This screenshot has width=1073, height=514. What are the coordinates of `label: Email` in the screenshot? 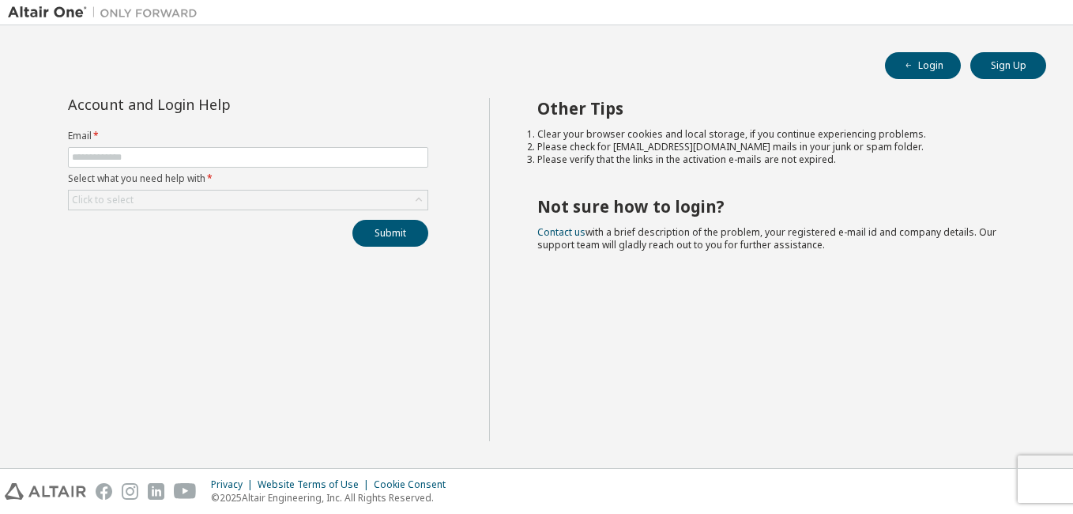 It's located at (248, 136).